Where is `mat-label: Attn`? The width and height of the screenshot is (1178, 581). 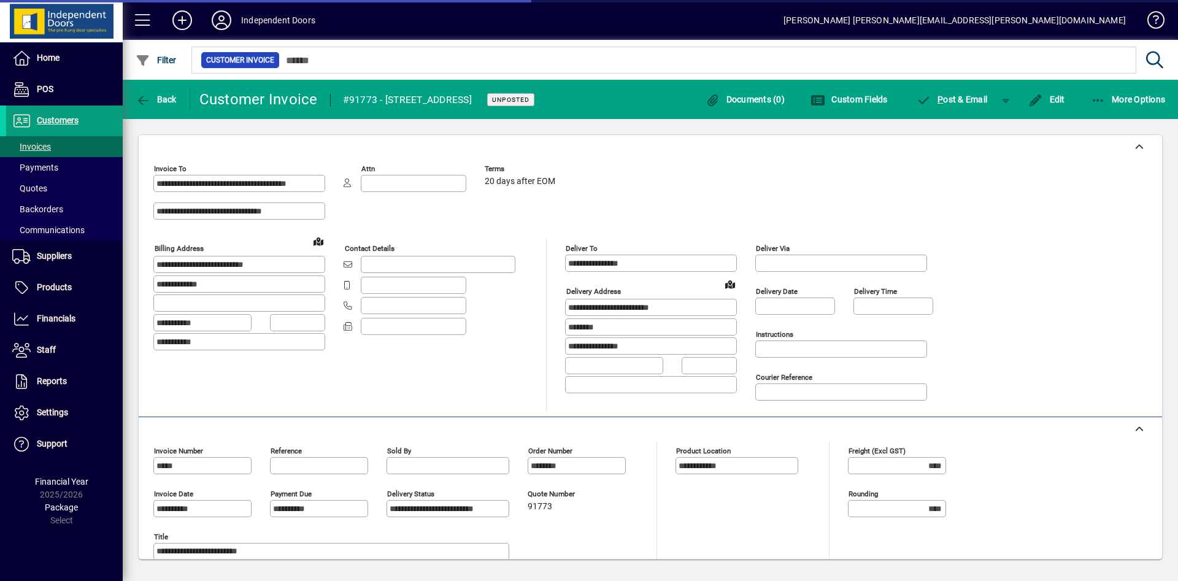 mat-label: Attn is located at coordinates (368, 169).